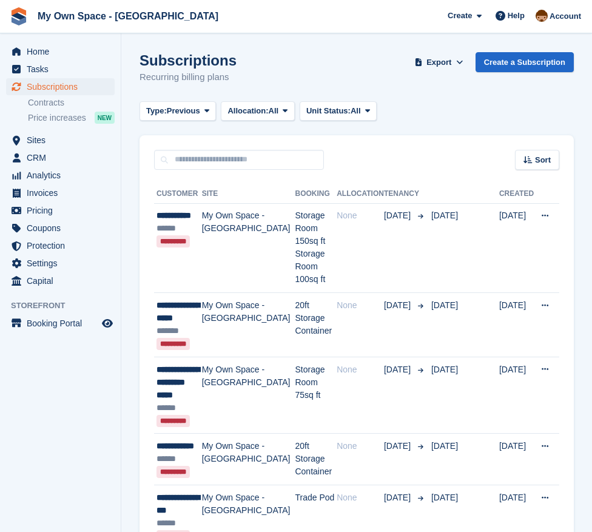 The height and width of the screenshot is (532, 592). What do you see at coordinates (71, 103) in the screenshot?
I see `a: Contracts` at bounding box center [71, 103].